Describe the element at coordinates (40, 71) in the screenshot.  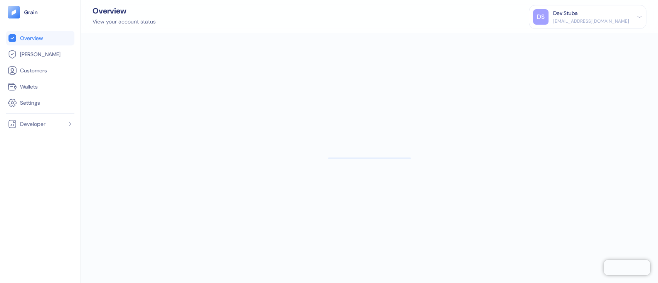
I see `a: Customers` at that location.